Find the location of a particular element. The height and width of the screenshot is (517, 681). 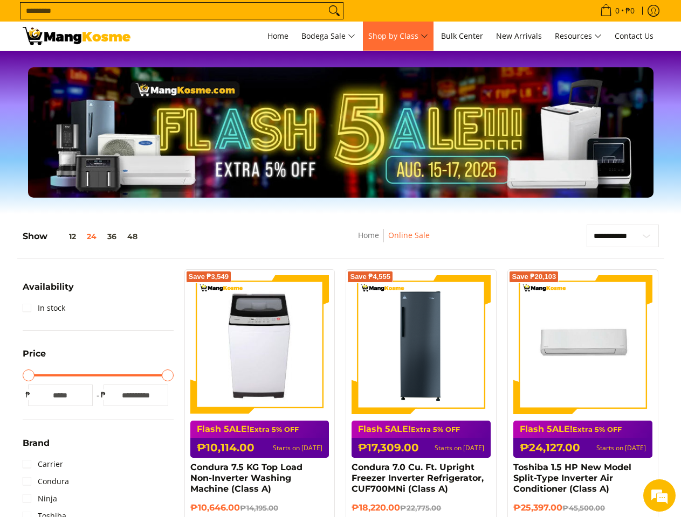

img: Toshiba 1.5 HP New Model Split-Type Inverter Air Conditioner (Class A) is located at coordinates (583, 345).